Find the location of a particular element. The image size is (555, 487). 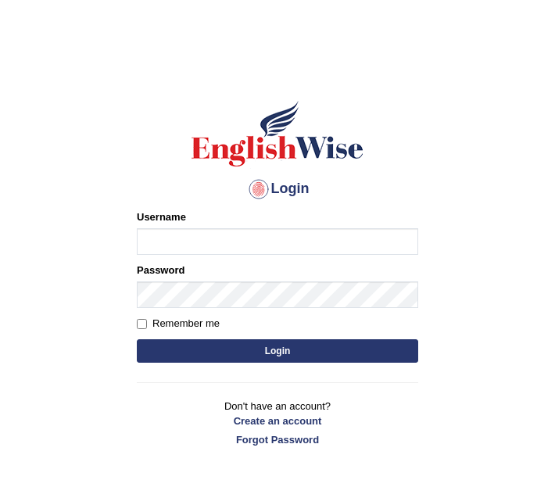

button: Login is located at coordinates (277, 351).